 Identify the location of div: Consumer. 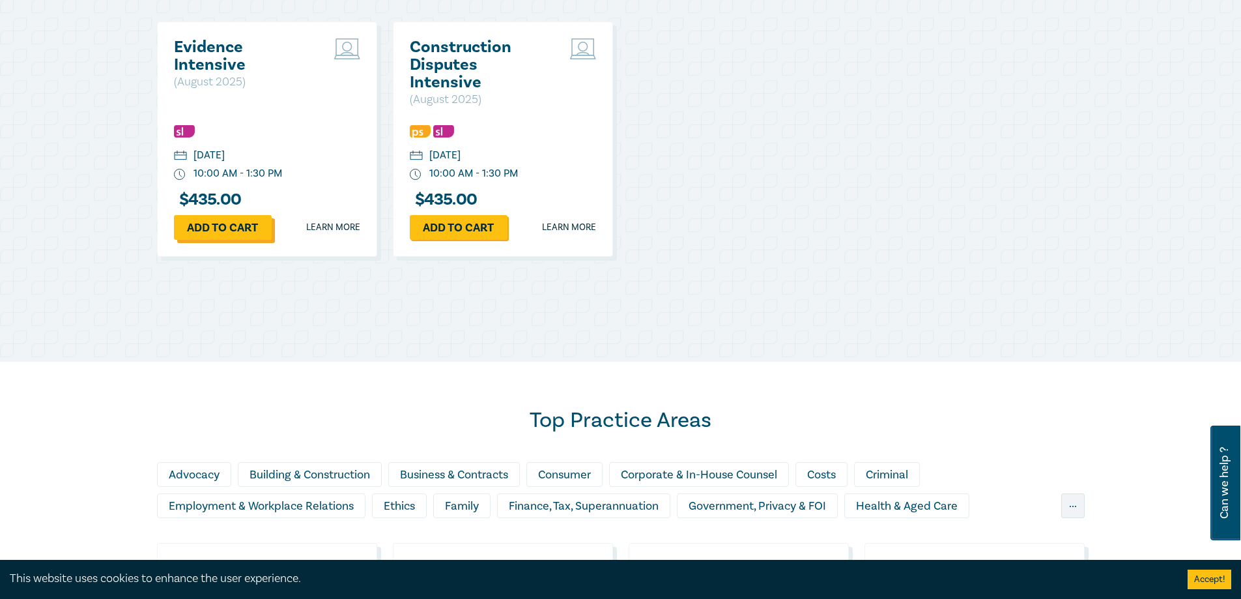
(564, 474).